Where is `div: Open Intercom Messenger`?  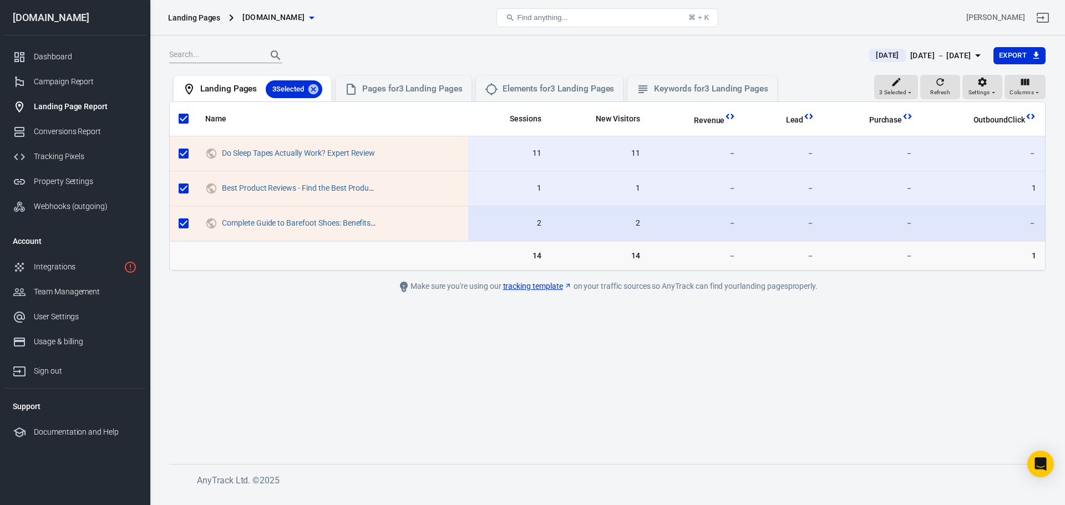
div: Open Intercom Messenger is located at coordinates (1041, 464).